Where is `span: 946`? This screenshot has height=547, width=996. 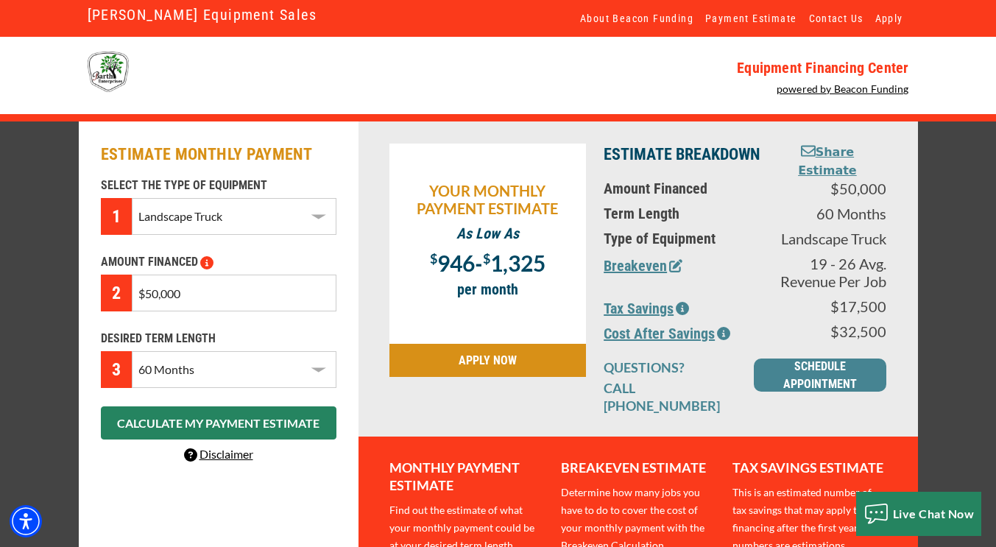
span: 946 is located at coordinates (456, 263).